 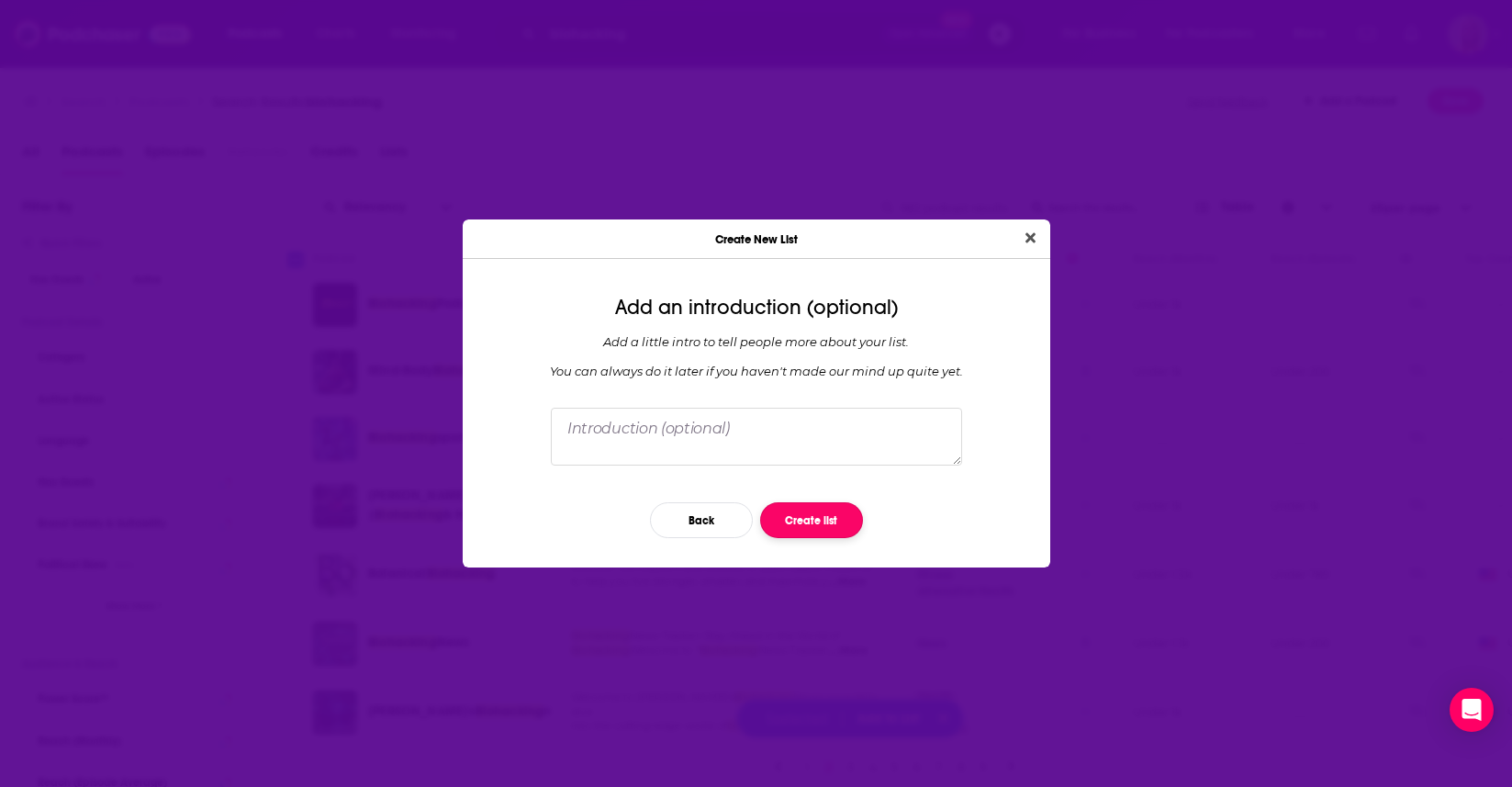 I want to click on div: Add a little intro to tell people more about your list. You can always do it later if you haven '..., so click(x=756, y=356).